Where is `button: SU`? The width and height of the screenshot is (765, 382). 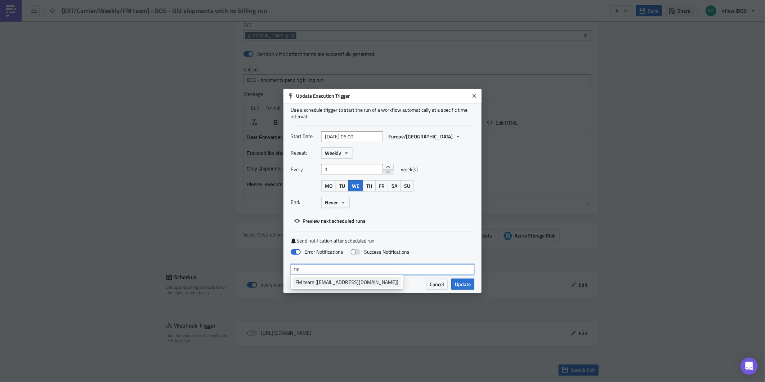 button: SU is located at coordinates (407, 185).